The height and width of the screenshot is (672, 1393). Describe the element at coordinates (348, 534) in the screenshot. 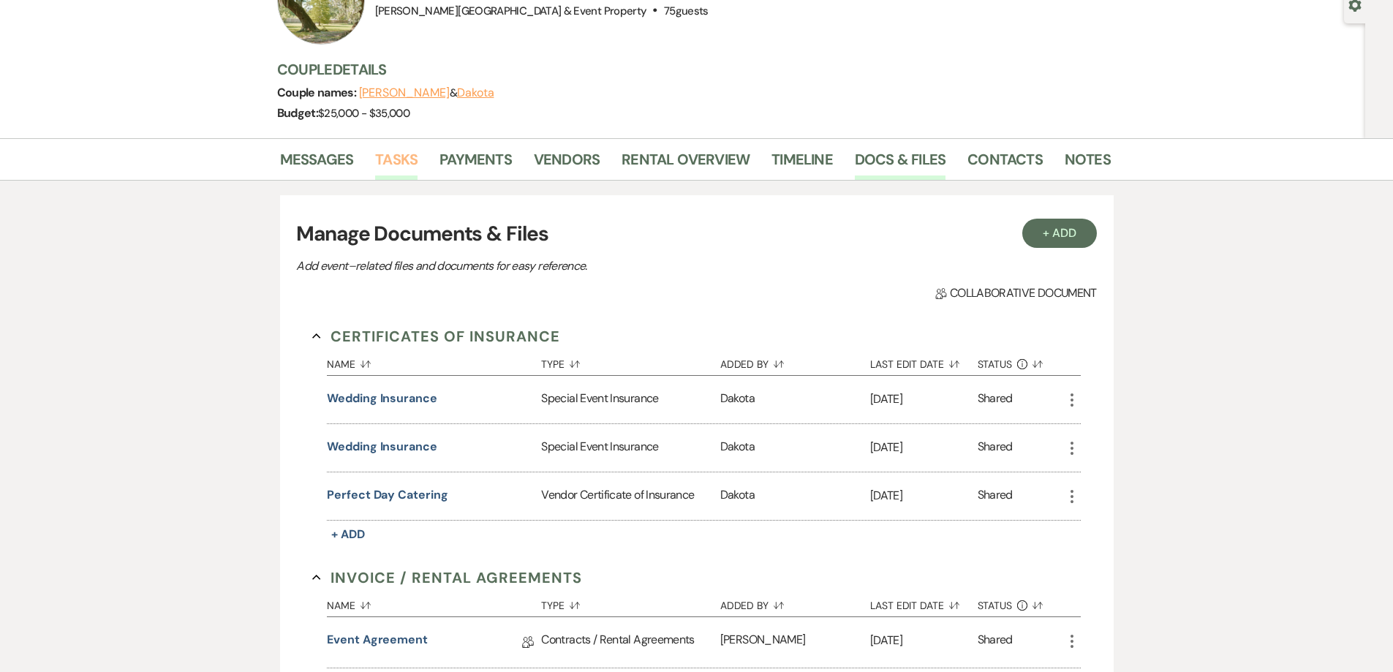

I see `span: + Add` at that location.